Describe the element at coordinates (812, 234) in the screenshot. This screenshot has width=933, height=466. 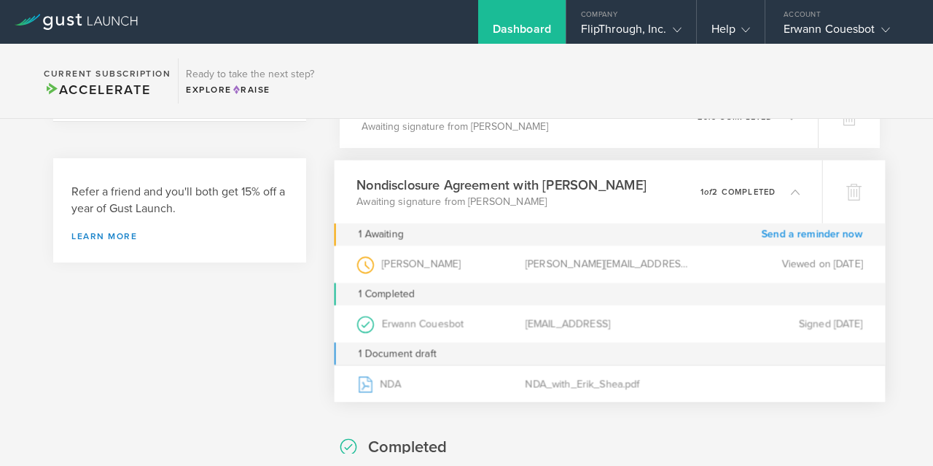
I see `a: Send a reminder now` at that location.